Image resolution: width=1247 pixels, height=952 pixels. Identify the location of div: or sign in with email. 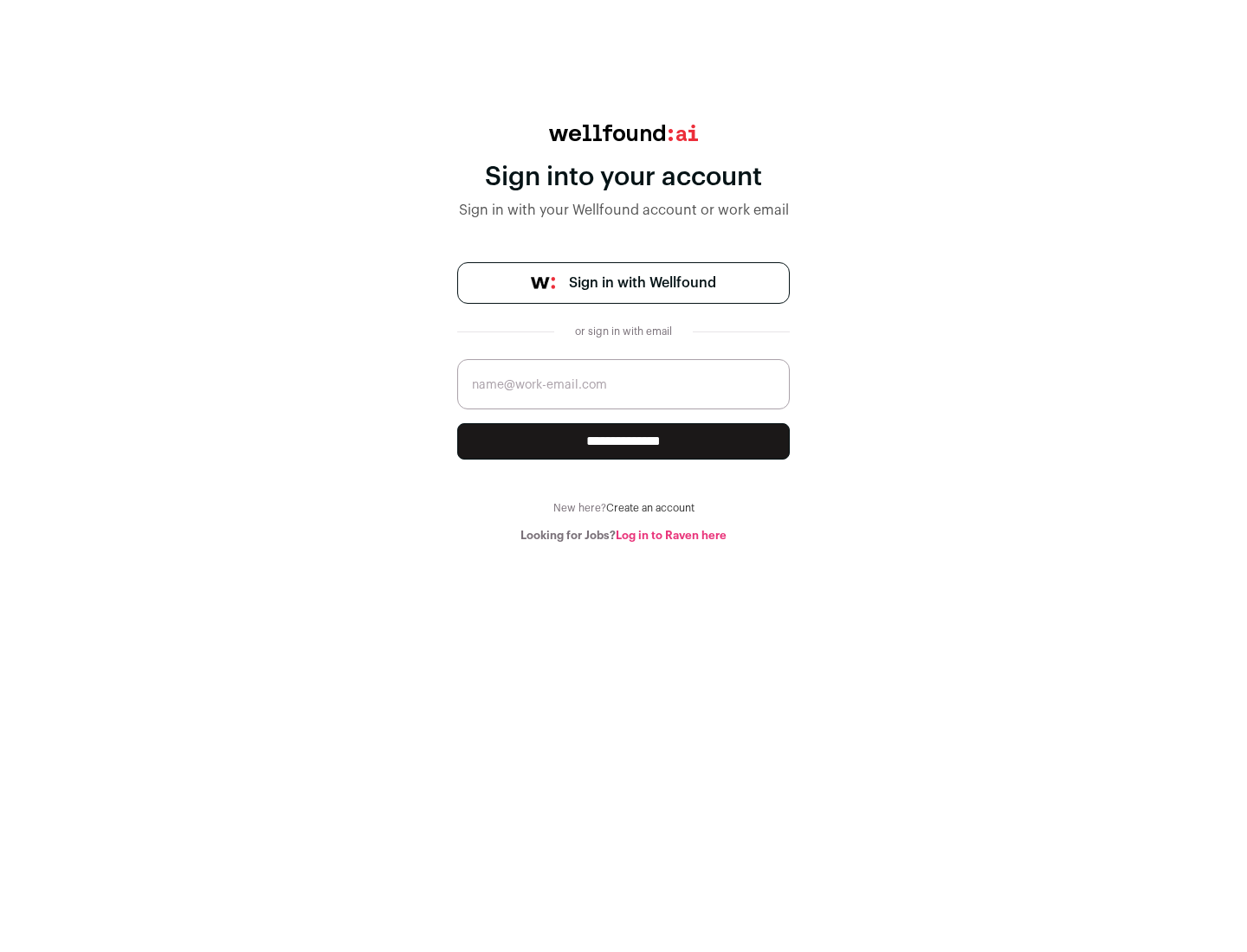
(623, 331).